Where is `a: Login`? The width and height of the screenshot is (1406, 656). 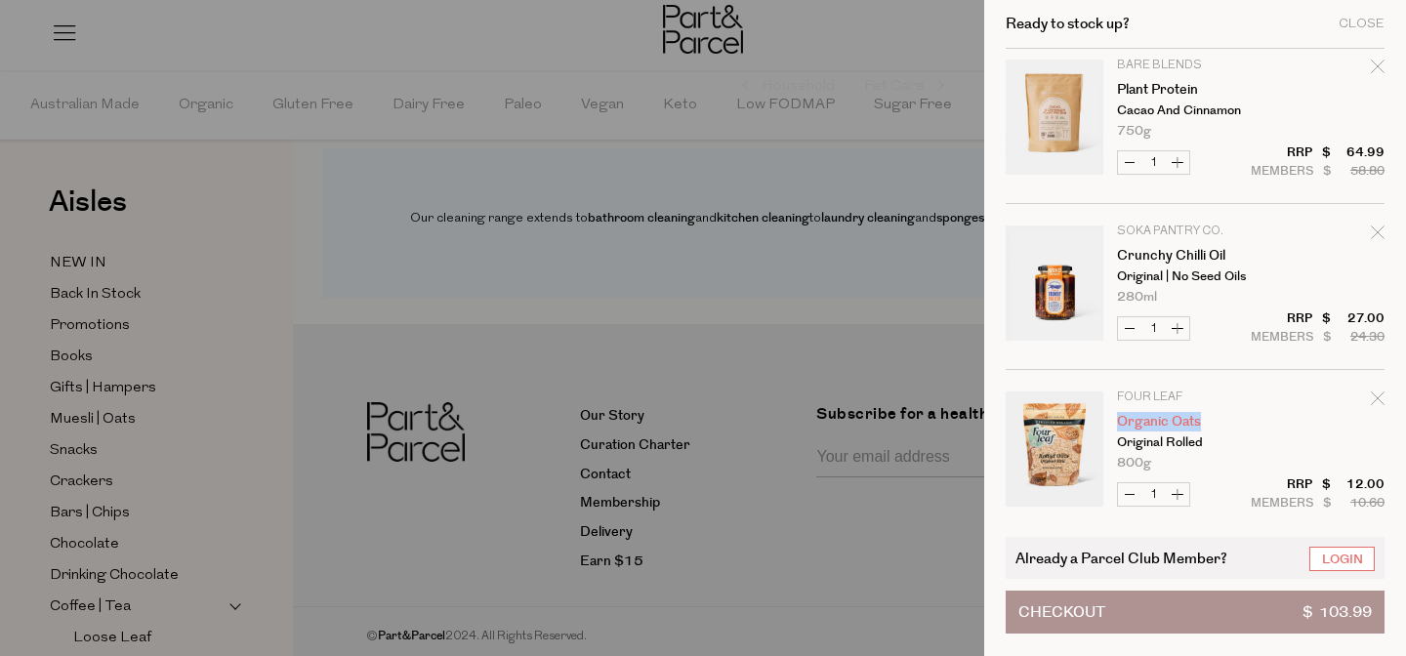 a: Login is located at coordinates (1342, 558).